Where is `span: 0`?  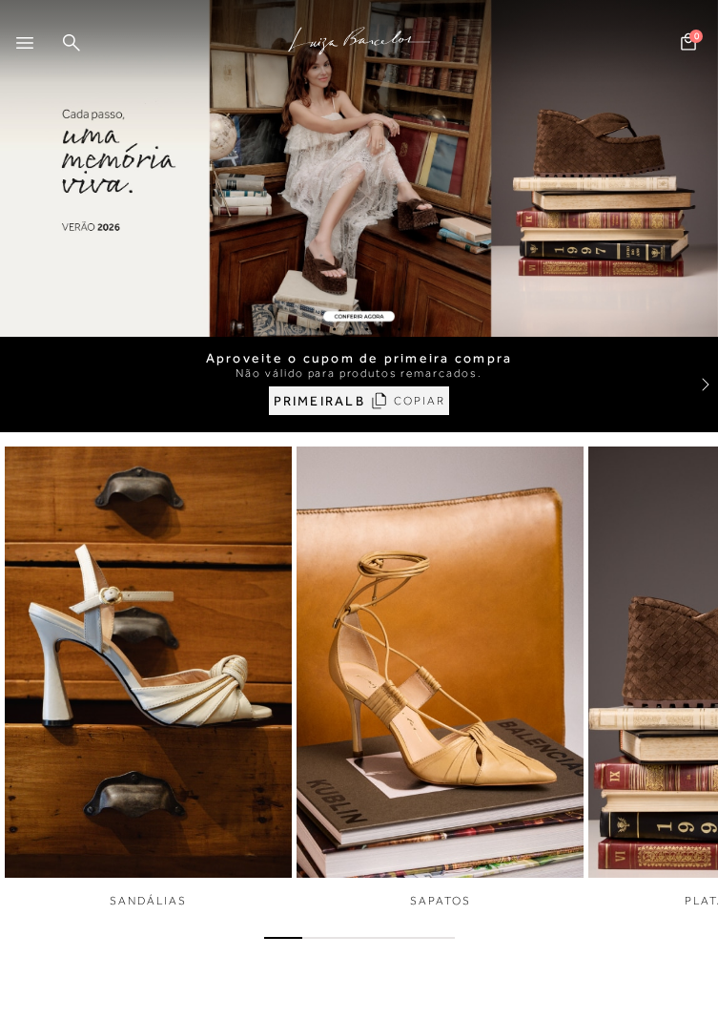
span: 0 is located at coordinates (696, 36).